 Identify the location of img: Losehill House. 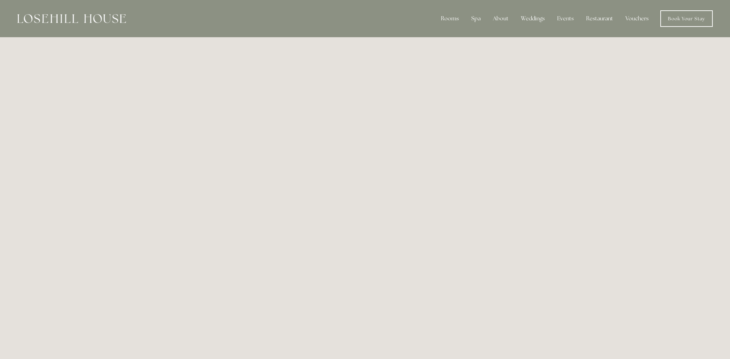
(71, 19).